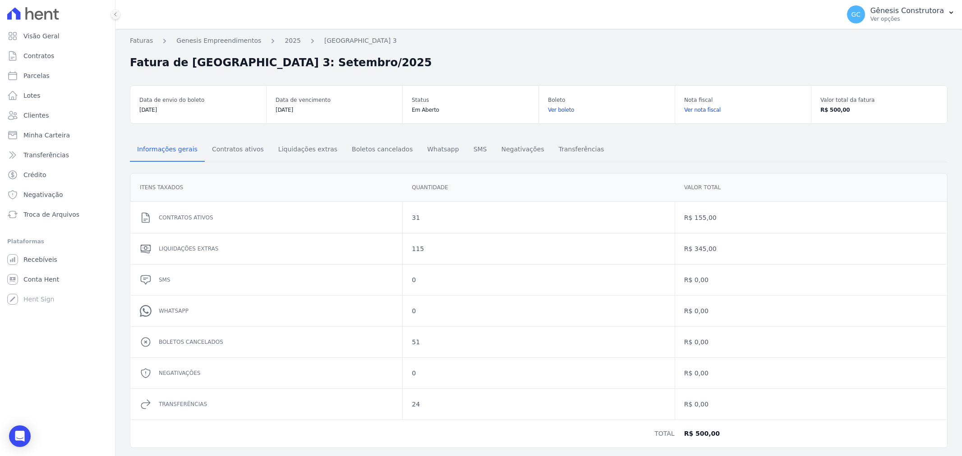 Image resolution: width=962 pixels, height=456 pixels. What do you see at coordinates (382, 149) in the screenshot?
I see `span: Boletos cancelados` at bounding box center [382, 149].